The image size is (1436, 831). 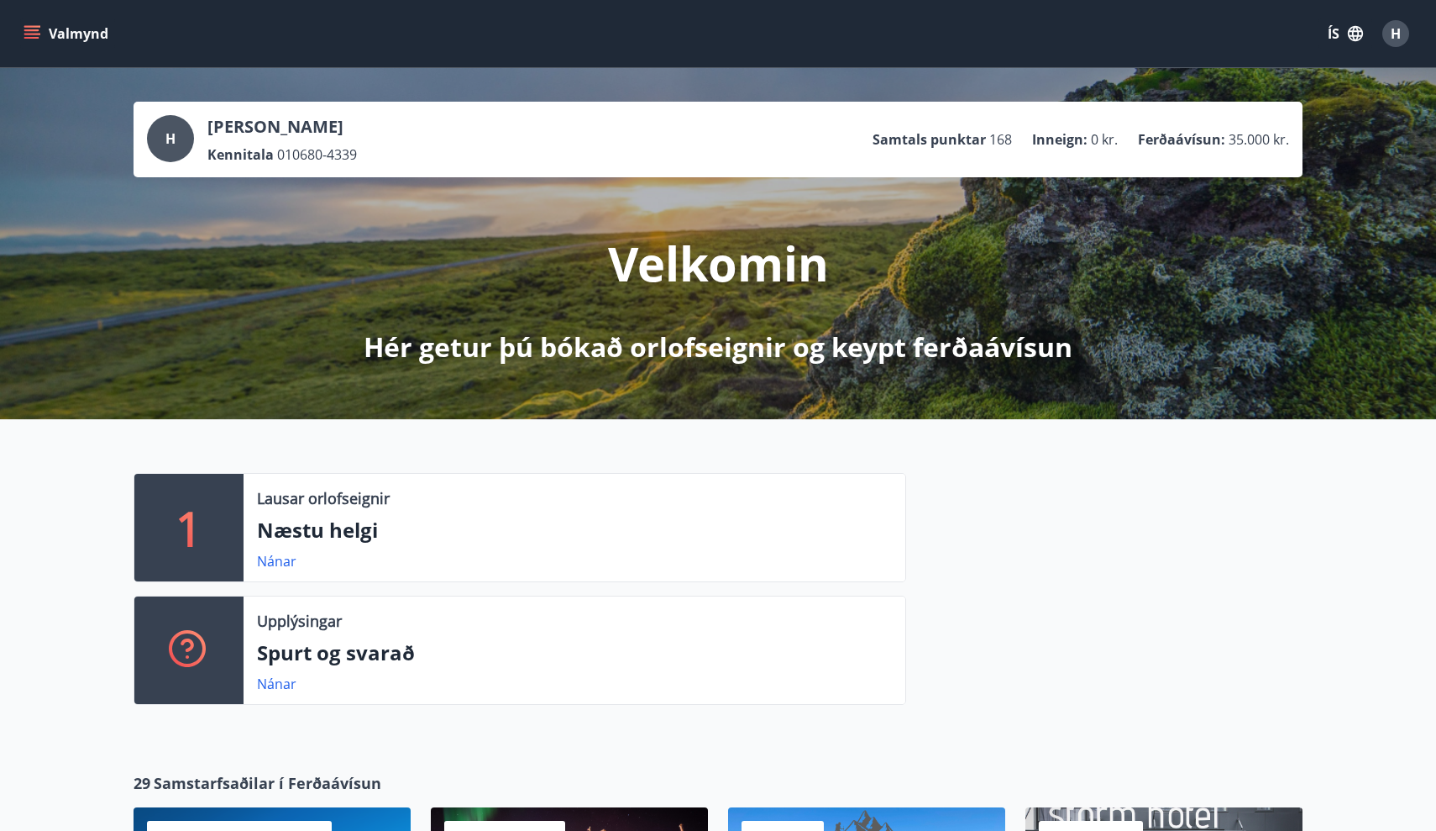 What do you see at coordinates (1346, 34) in the screenshot?
I see `button: ÍS` at bounding box center [1346, 34].